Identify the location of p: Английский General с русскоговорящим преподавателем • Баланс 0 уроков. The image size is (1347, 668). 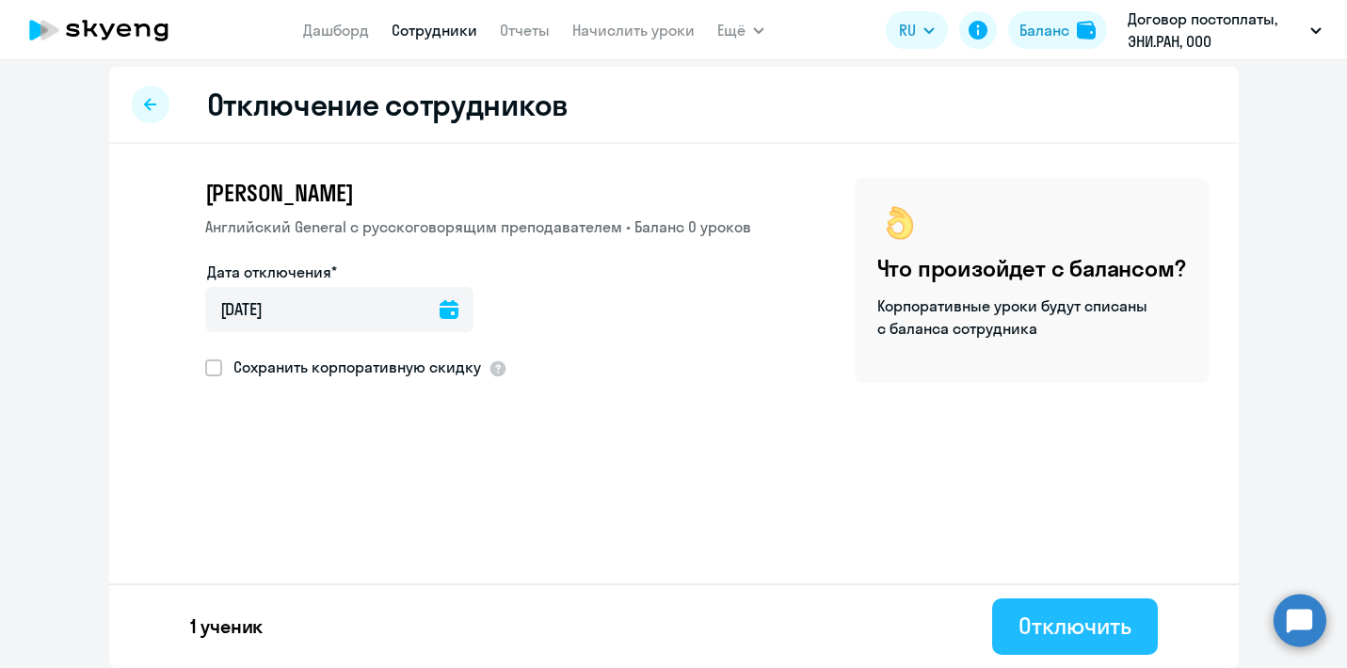
(478, 227).